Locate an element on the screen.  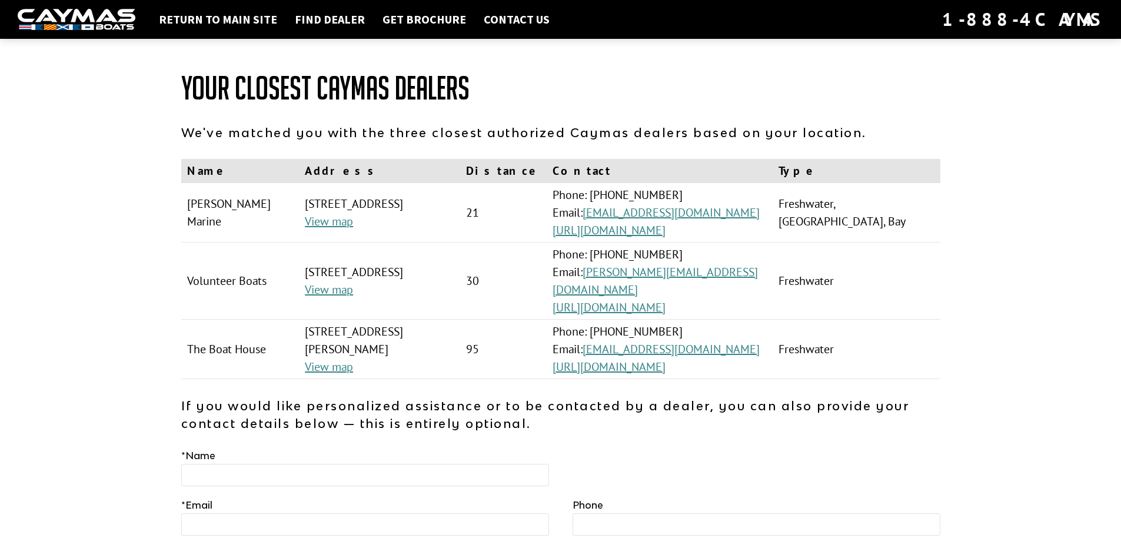
td: 30 is located at coordinates (503, 281).